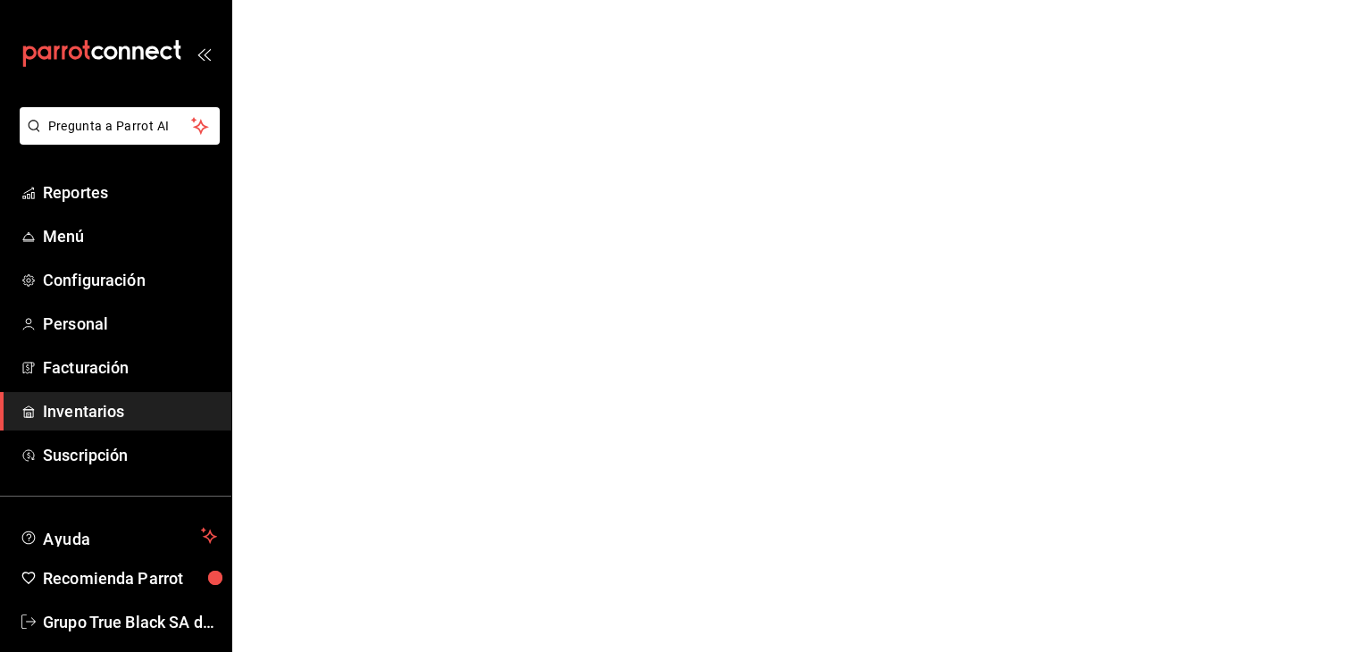 Image resolution: width=1372 pixels, height=652 pixels. What do you see at coordinates (130, 578) in the screenshot?
I see `span: Recomienda Parrot` at bounding box center [130, 578].